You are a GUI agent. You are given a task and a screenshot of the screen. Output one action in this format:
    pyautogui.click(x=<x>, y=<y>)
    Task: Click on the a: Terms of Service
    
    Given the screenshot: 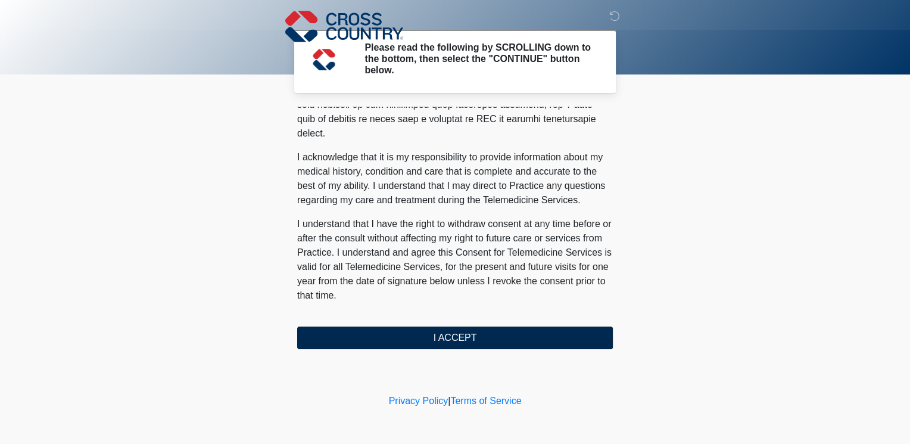 What is the action you would take?
    pyautogui.click(x=486, y=400)
    